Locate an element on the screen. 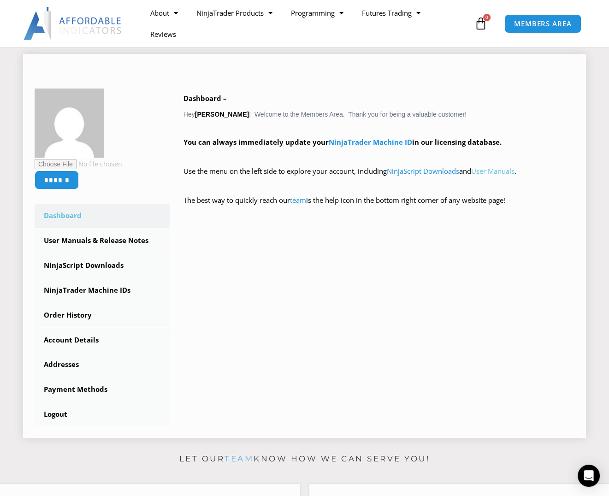  strong: You can always immediately update your in our licensing database. is located at coordinates (342, 142).